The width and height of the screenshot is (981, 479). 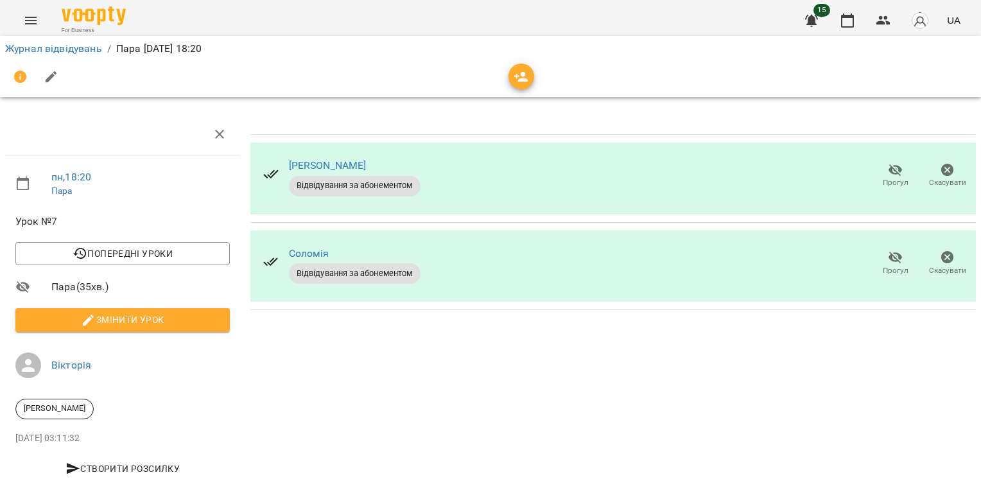 What do you see at coordinates (309, 253) in the screenshot?
I see `a: Соломія` at bounding box center [309, 253].